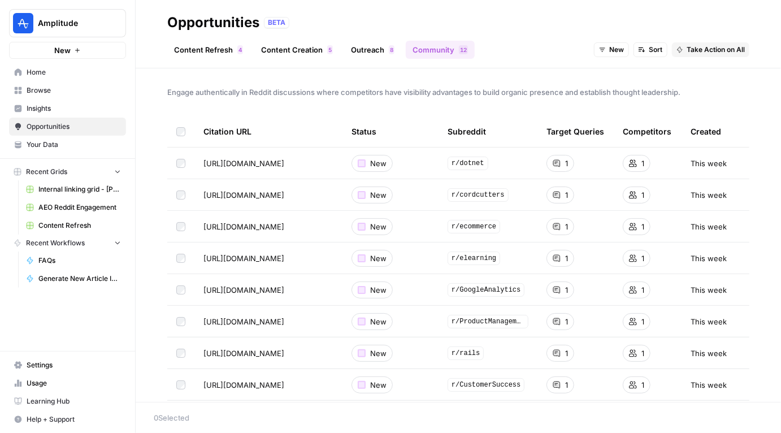 Image resolution: width=781 pixels, height=433 pixels. I want to click on span: Learning Hub, so click(73, 401).